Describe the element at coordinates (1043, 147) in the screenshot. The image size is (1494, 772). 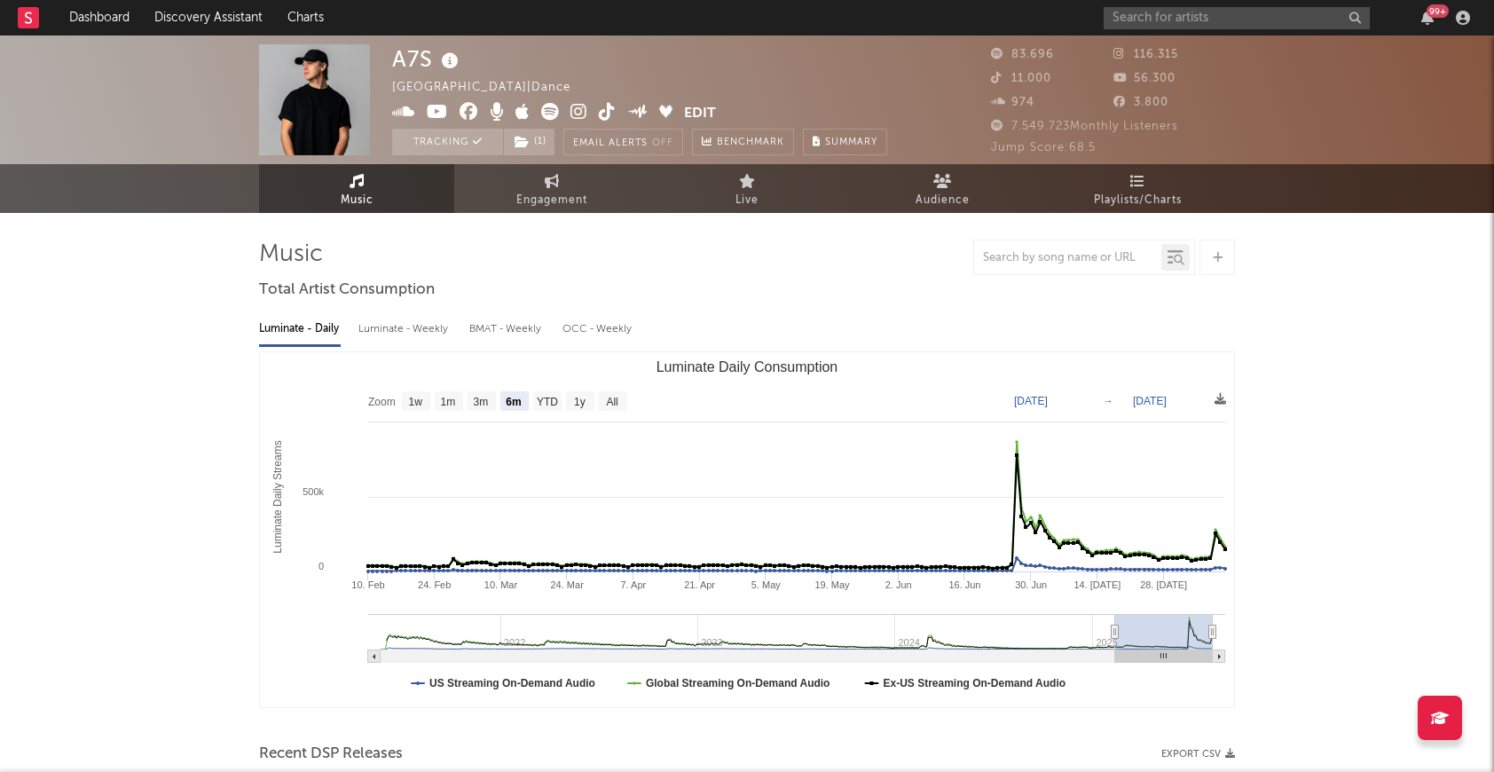
I see `span: Jump Score: 68.5` at that location.